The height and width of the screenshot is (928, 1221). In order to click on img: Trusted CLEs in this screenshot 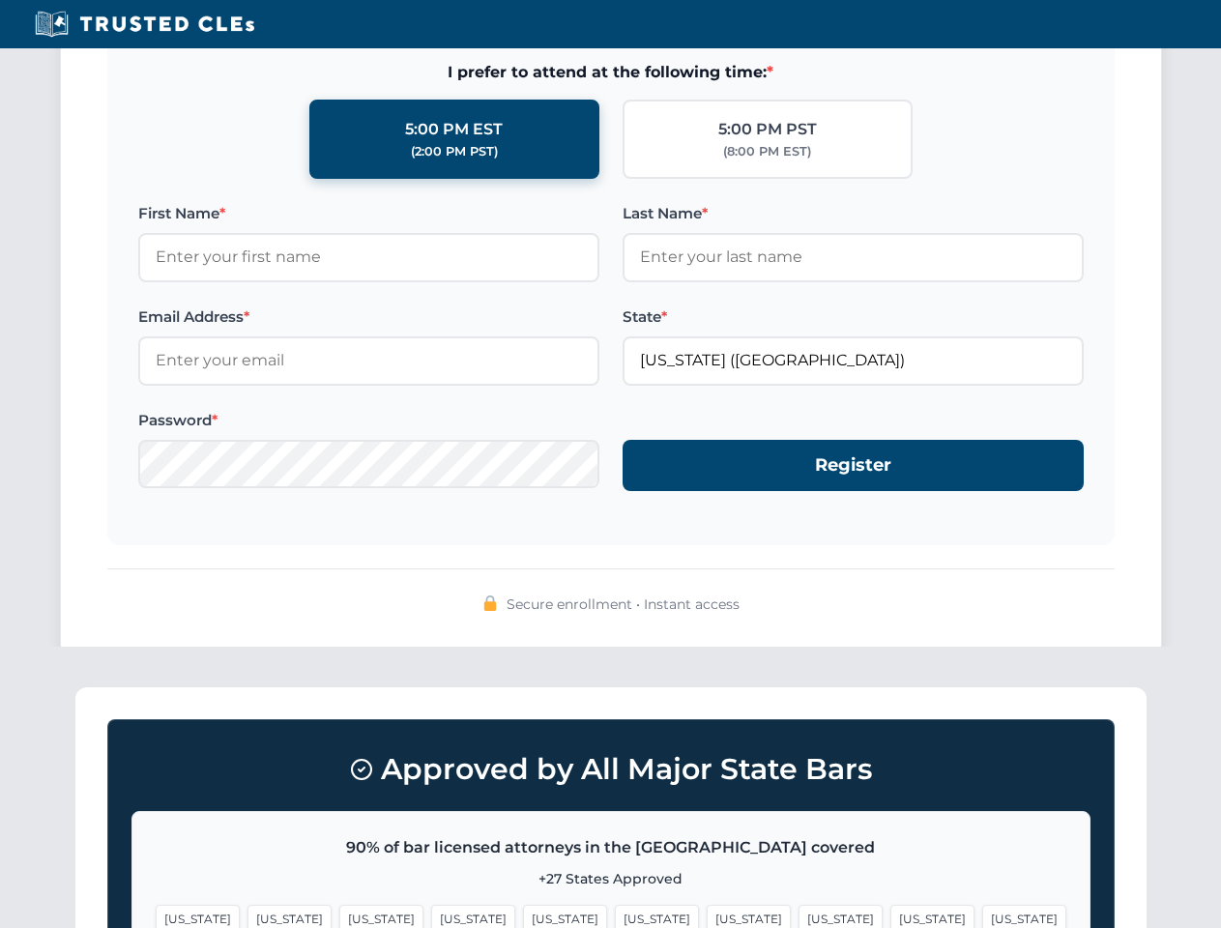, I will do `click(144, 24)`.